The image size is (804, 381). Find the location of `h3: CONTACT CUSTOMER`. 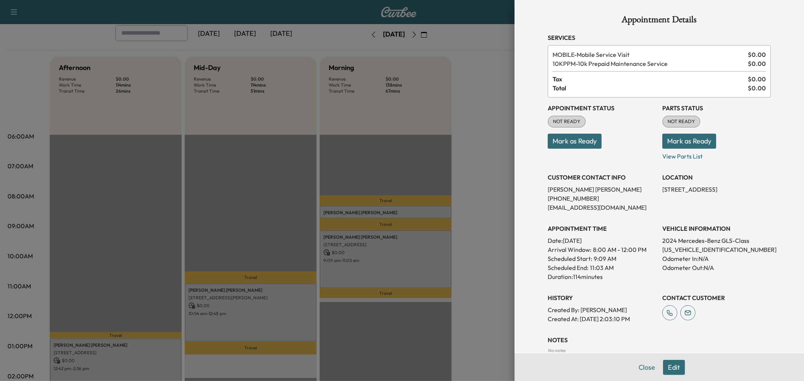

h3: CONTACT CUSTOMER is located at coordinates (717, 298).